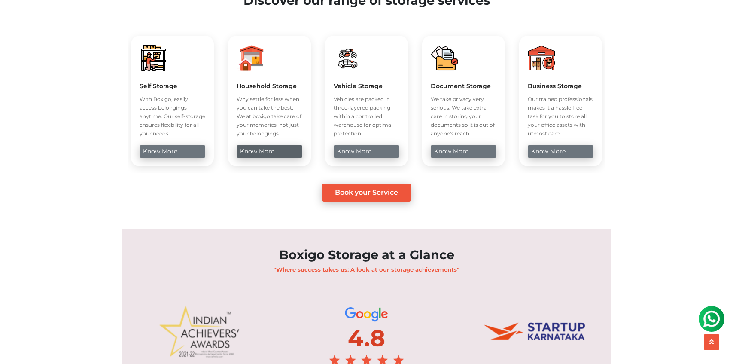 Image resolution: width=733 pixels, height=364 pixels. I want to click on p: Why settle for less when you can take the best. We at boxigo take care of your memories, not just..., so click(269, 116).